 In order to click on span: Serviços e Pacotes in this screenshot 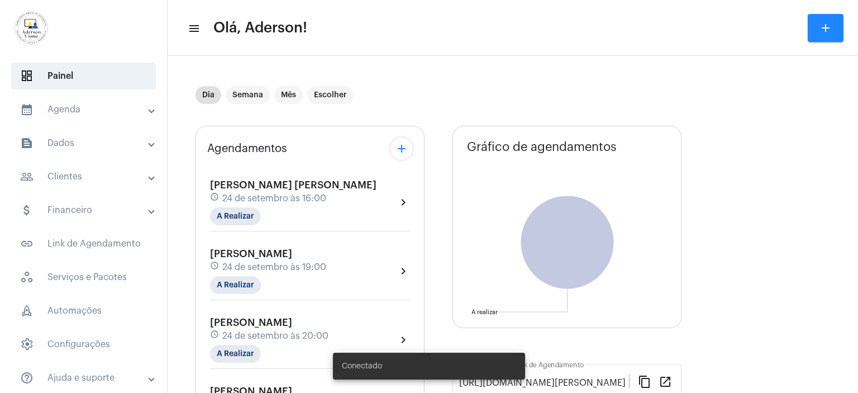, I will do `click(83, 277)`.